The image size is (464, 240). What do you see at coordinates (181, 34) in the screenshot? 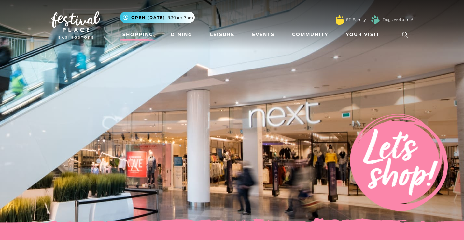
I see `a: Dining` at bounding box center [181, 34].